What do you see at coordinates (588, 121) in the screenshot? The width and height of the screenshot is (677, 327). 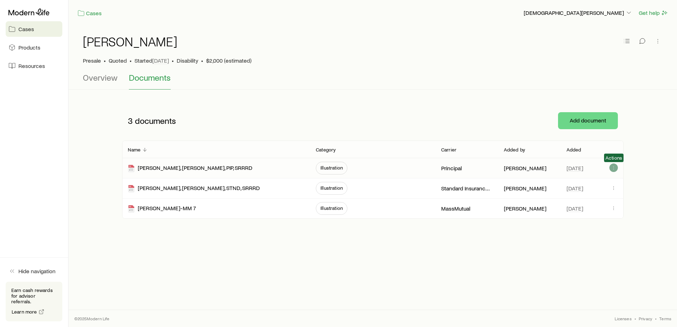 I see `button: Add document` at bounding box center [588, 121].